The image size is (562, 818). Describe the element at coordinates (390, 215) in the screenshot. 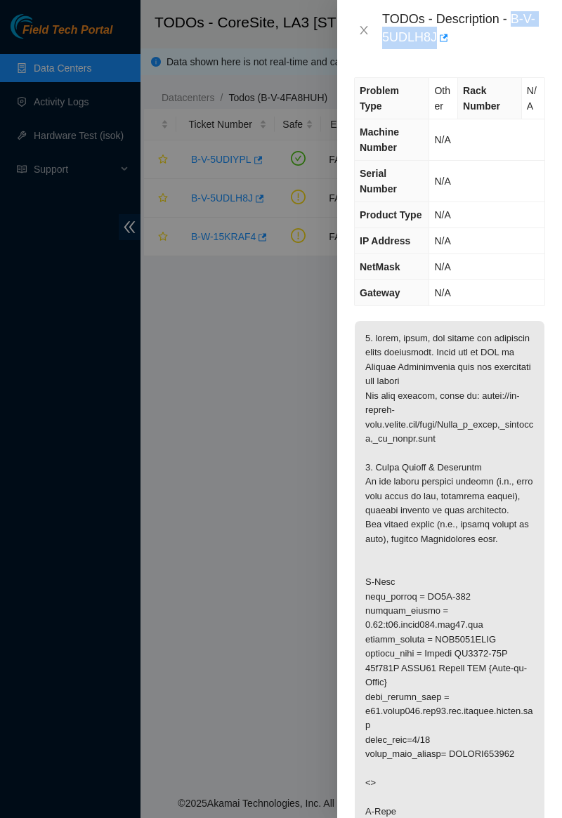

I see `span: Product Type` at that location.